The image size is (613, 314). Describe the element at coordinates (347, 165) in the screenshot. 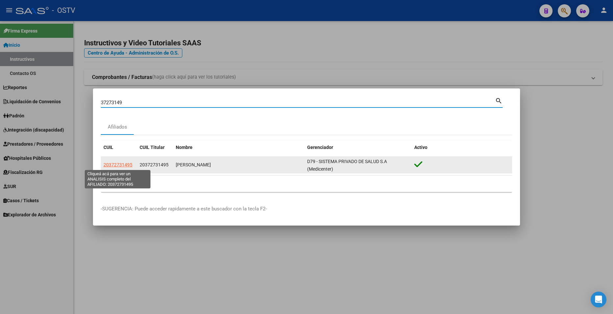

I see `span: D79 - SISTEMA PRIVADO DE SALUD S.A (Medicenter)` at that location.